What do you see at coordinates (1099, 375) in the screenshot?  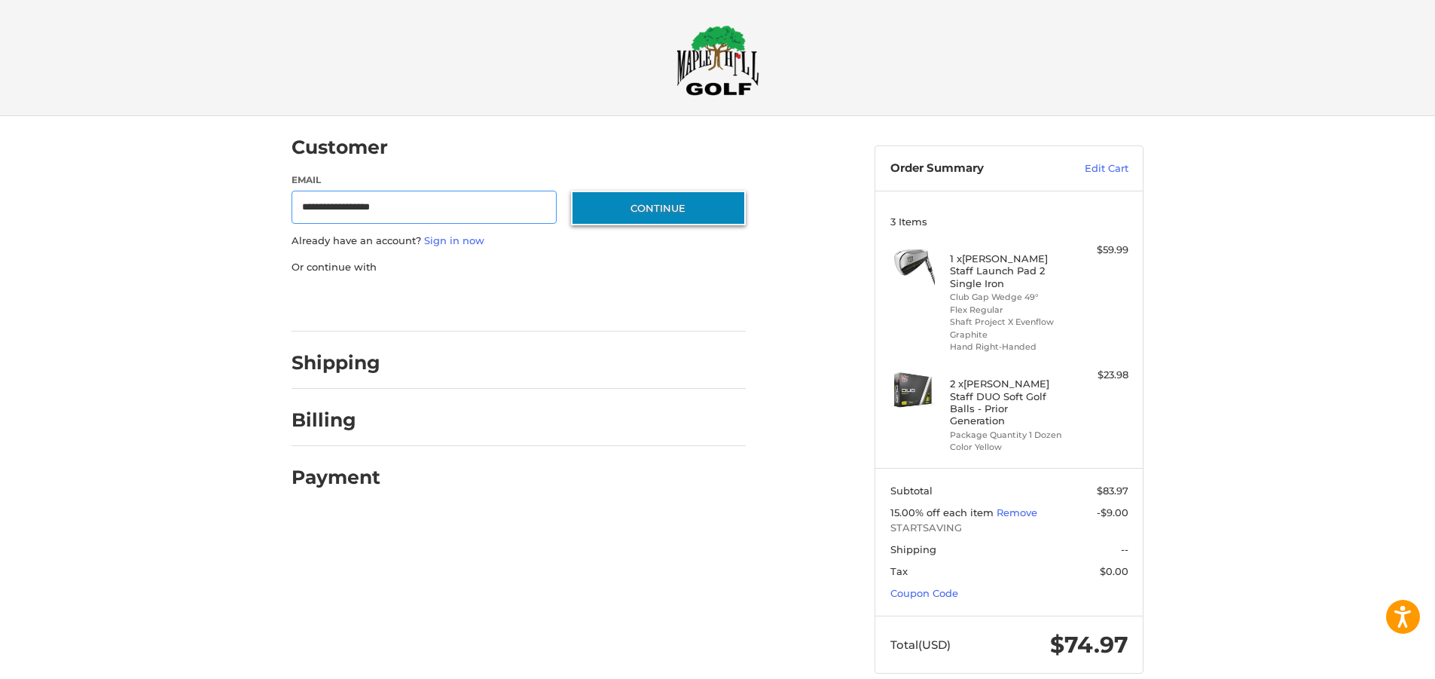 I see `div: $23.98` at bounding box center [1099, 375].